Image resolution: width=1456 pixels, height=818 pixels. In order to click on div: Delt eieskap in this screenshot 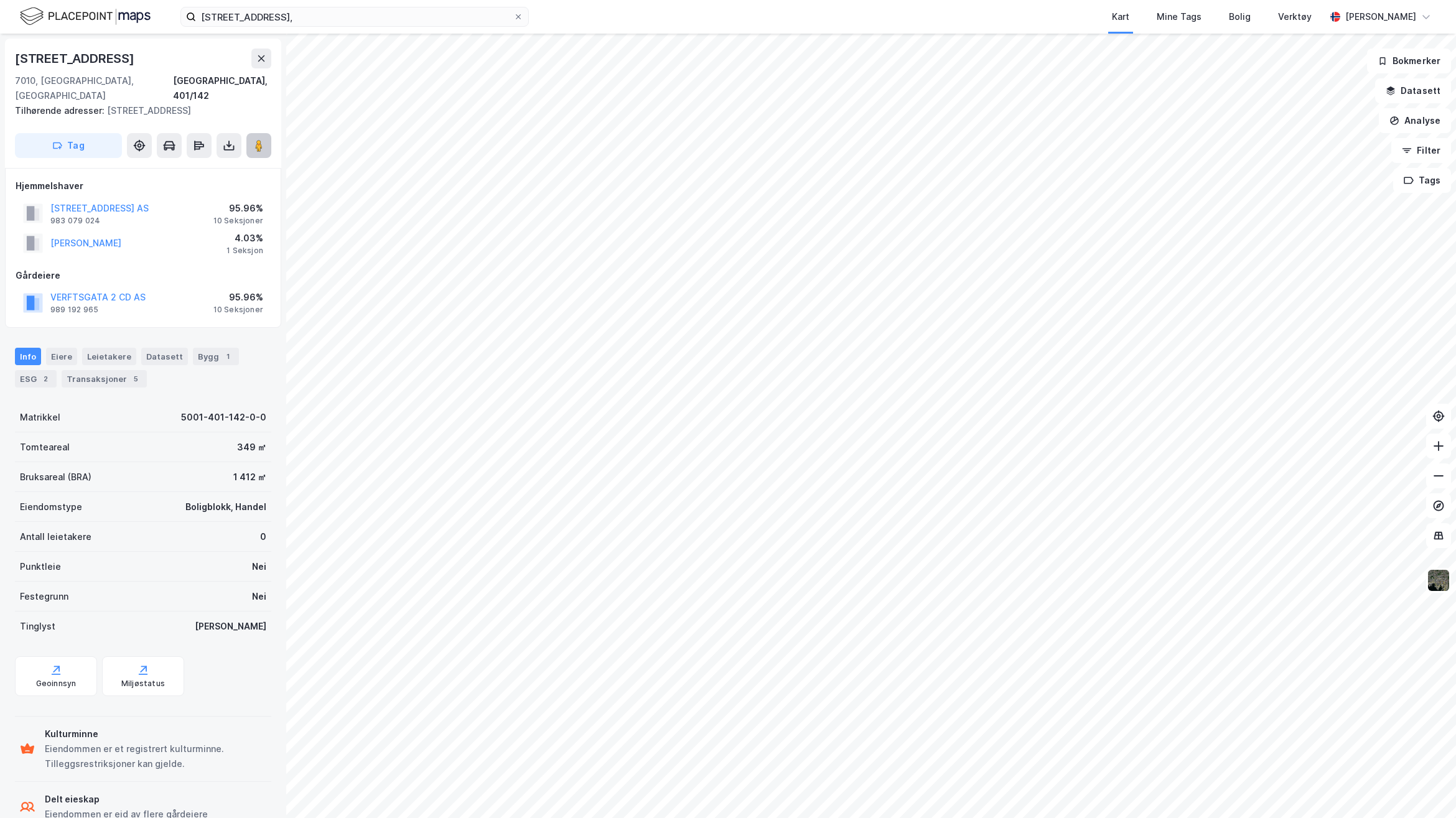, I will do `click(126, 799)`.